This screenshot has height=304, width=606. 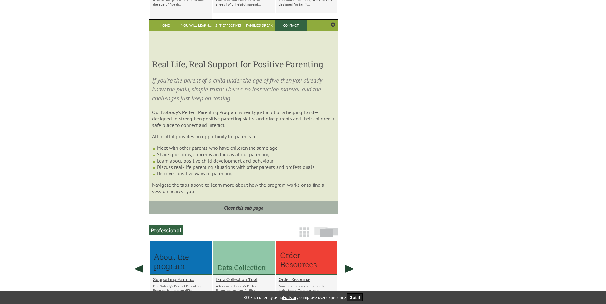 I want to click on a: Close, so click(x=333, y=25).